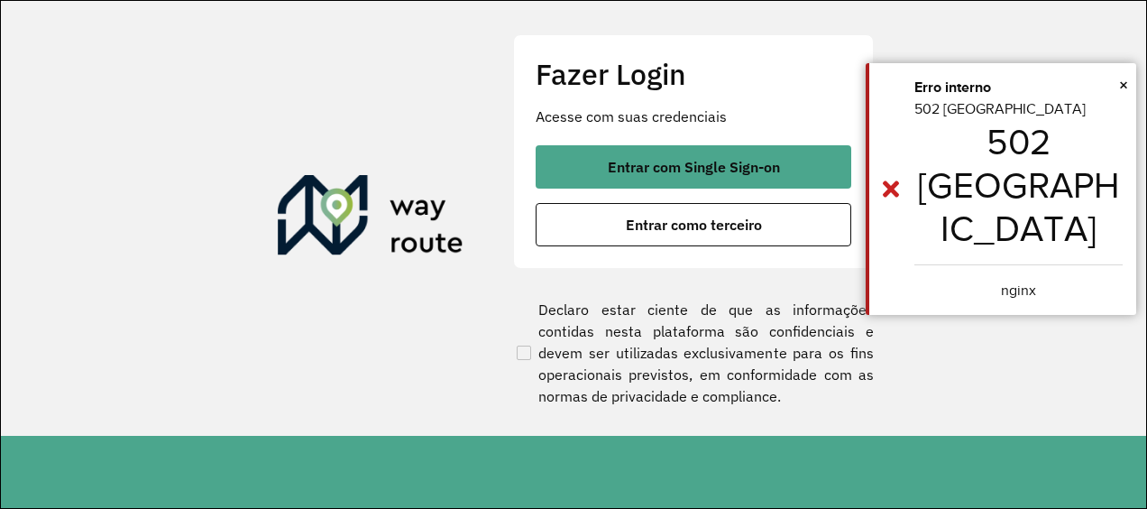 The width and height of the screenshot is (1147, 509). I want to click on div: Erro interno, so click(1018, 87).